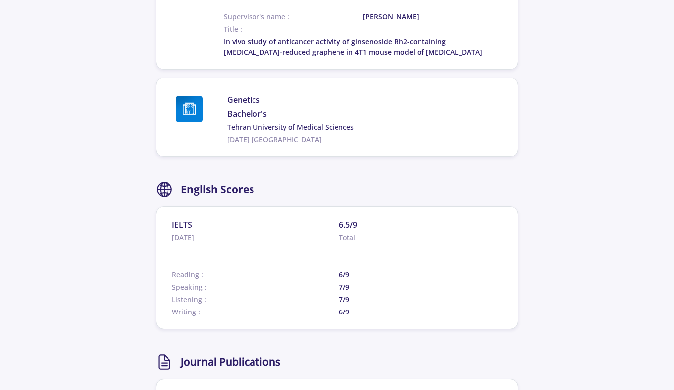 This screenshot has height=390, width=674. I want to click on span: Reading :, so click(255, 274).